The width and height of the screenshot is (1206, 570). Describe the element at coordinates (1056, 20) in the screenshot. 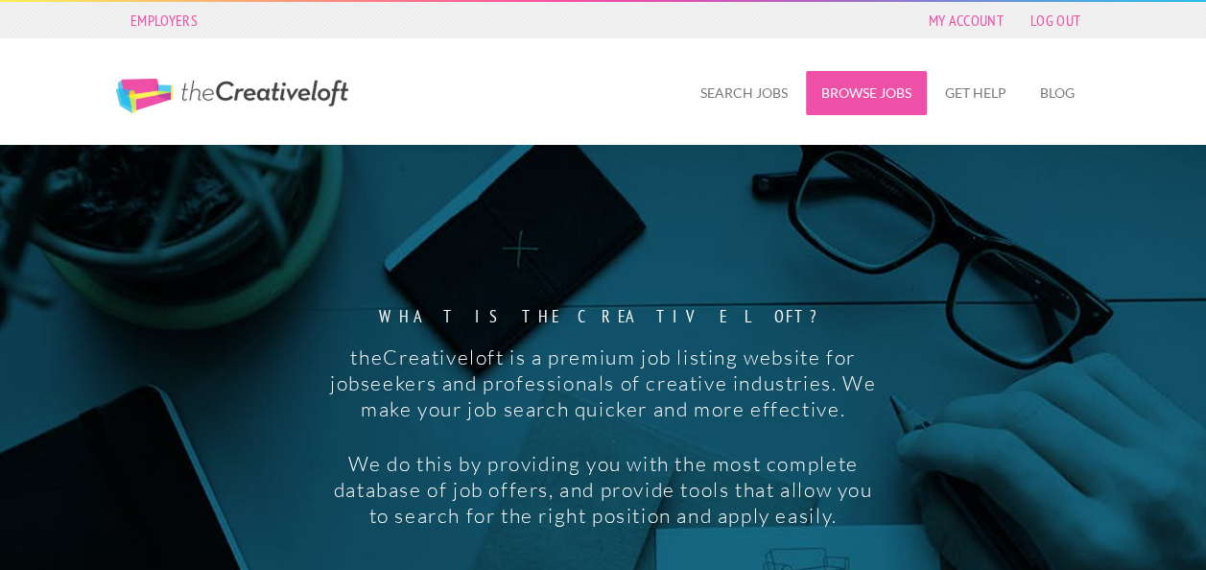

I see `a: Log Out` at that location.